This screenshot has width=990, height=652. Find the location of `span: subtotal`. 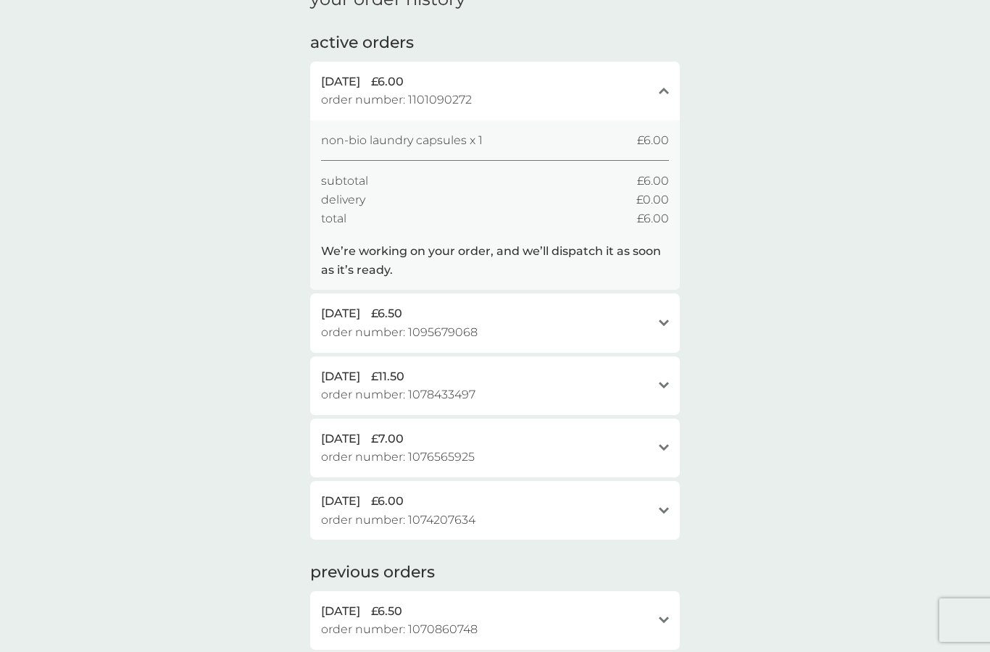

span: subtotal is located at coordinates (344, 181).